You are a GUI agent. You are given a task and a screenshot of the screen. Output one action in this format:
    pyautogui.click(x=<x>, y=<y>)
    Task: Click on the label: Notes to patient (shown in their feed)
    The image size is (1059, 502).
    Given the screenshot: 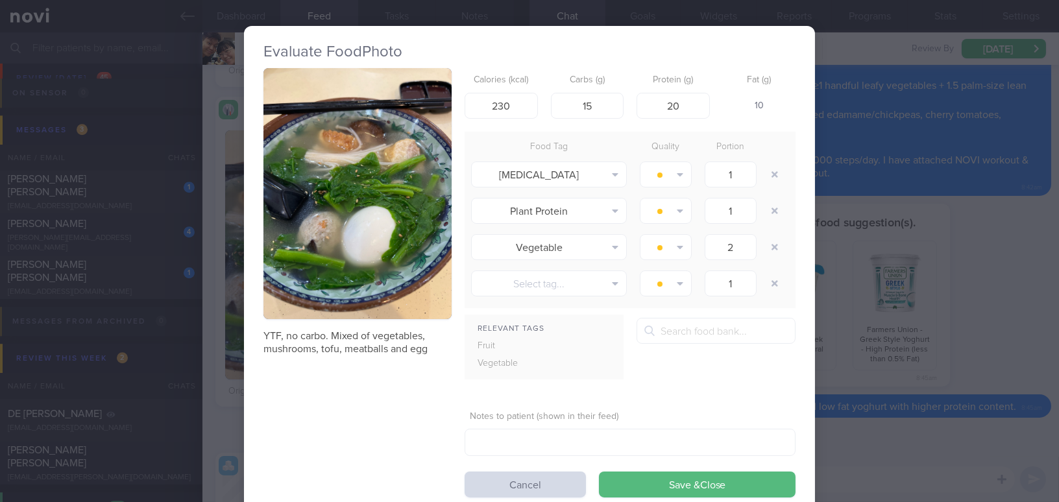 What is the action you would take?
    pyautogui.click(x=630, y=417)
    